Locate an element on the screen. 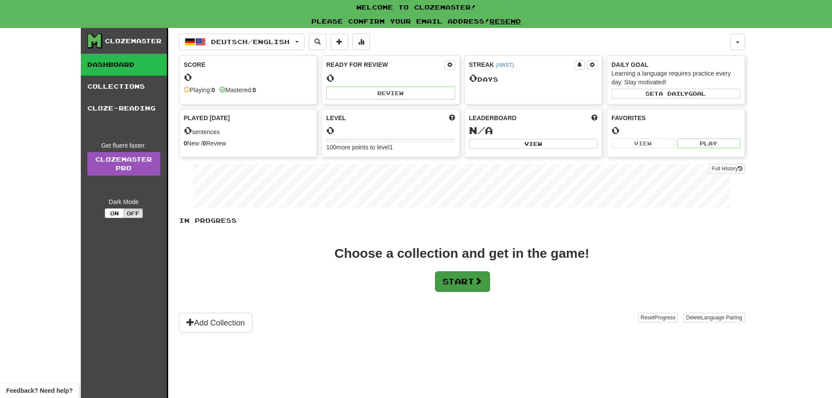 The height and width of the screenshot is (398, 832). a: (AWST) is located at coordinates (505, 65).